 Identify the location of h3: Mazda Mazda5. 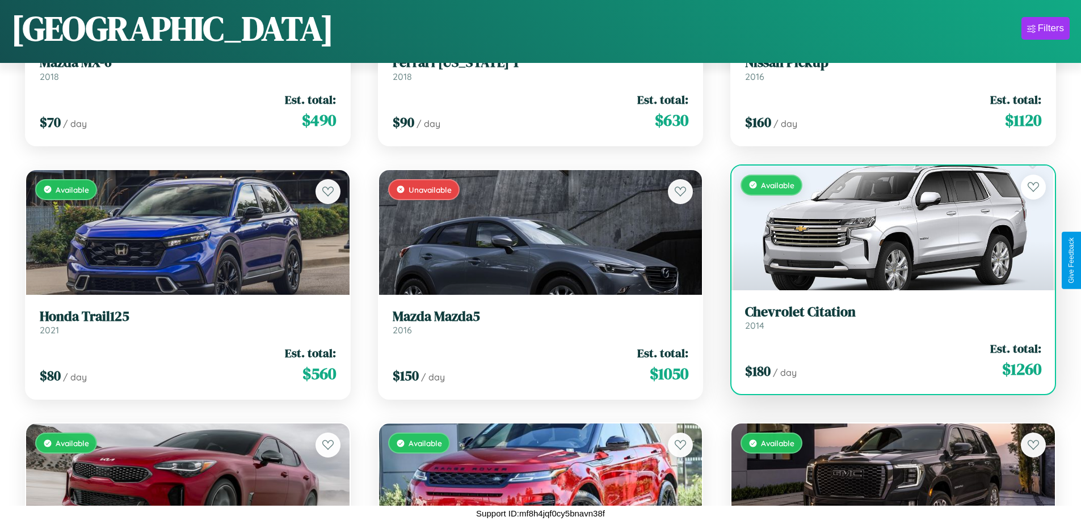
(541, 317).